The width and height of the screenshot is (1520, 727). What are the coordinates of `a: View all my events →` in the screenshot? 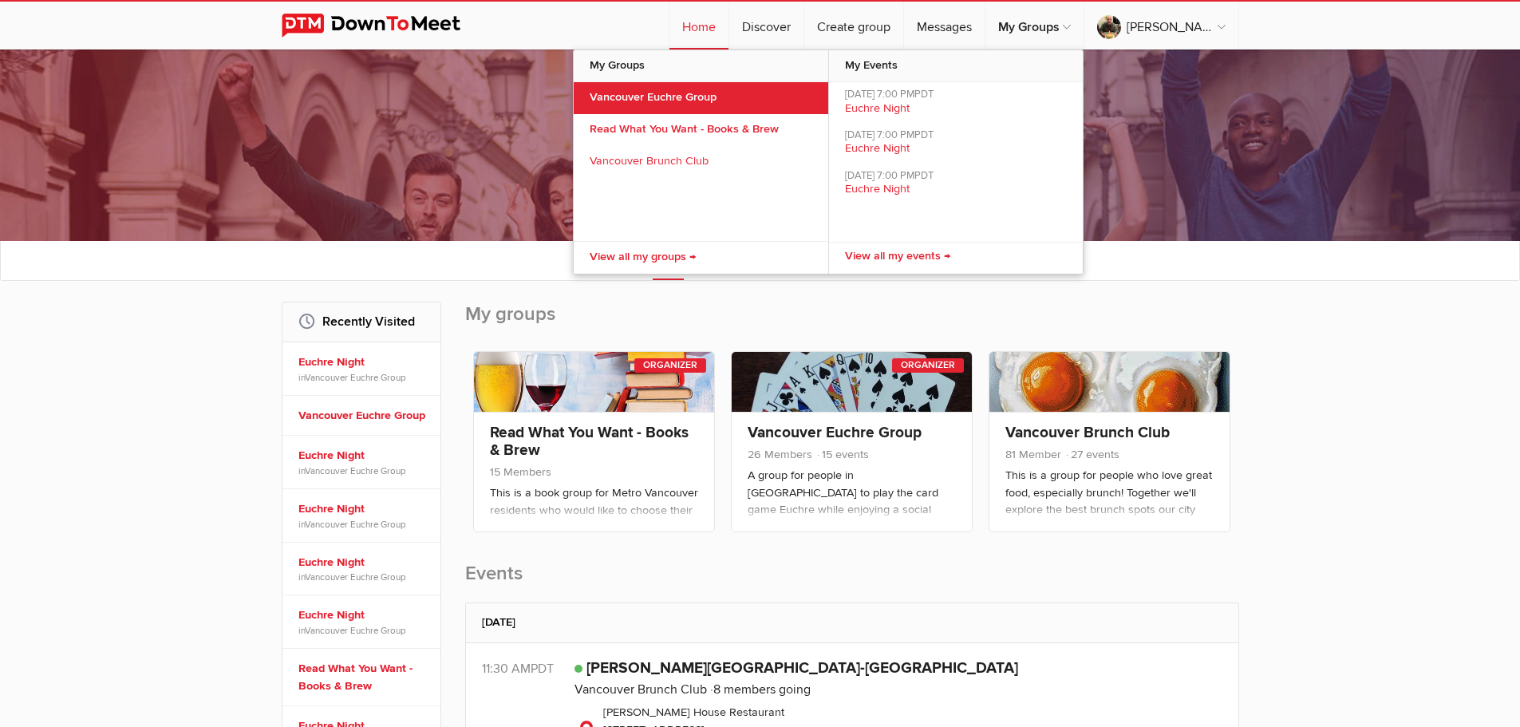 It's located at (956, 258).